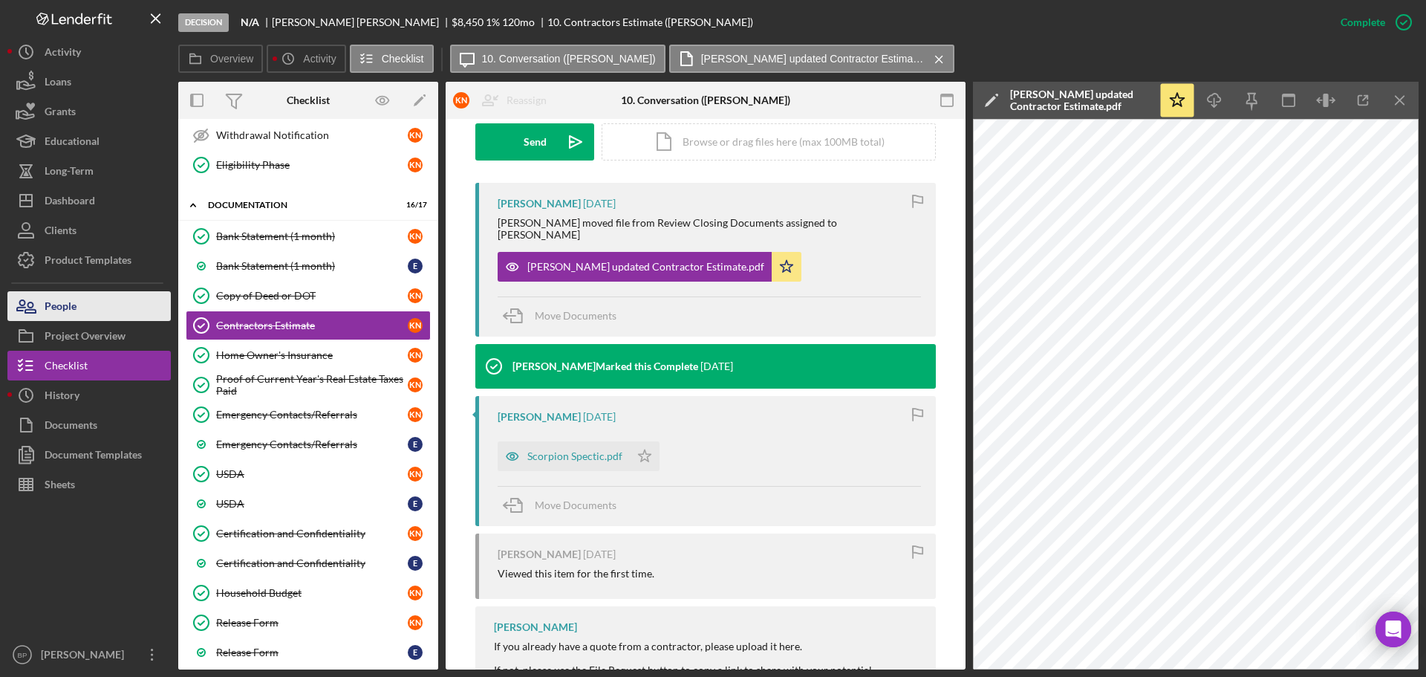 The image size is (1426, 677). What do you see at coordinates (71, 426) in the screenshot?
I see `div: Documents` at bounding box center [71, 426].